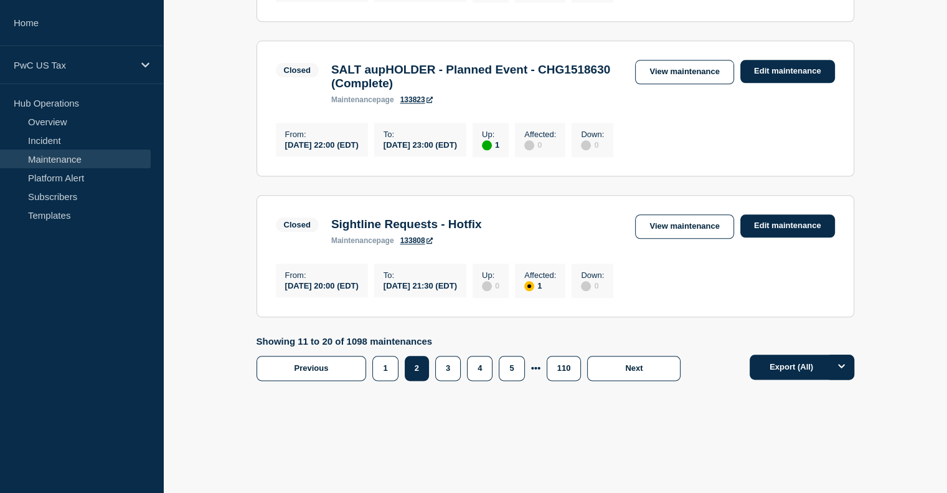 This screenshot has width=947, height=493. I want to click on p: Showing 11 to 20 of 1098 maintenances, so click(472, 341).